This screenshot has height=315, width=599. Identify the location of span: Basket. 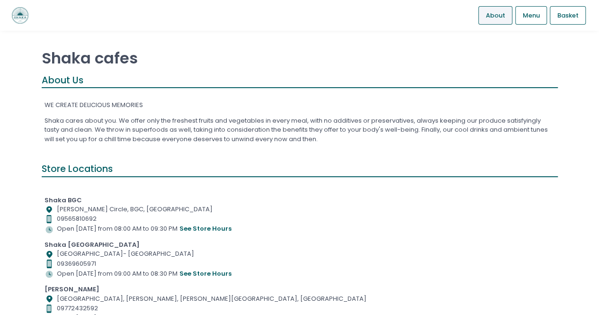
(567, 16).